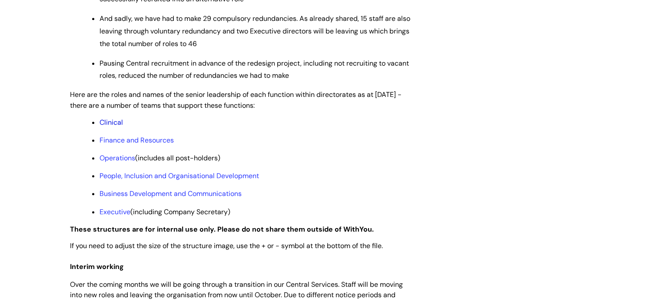 The image size is (661, 302). Describe the element at coordinates (170, 194) in the screenshot. I see `a: Business Development and Communications` at that location.